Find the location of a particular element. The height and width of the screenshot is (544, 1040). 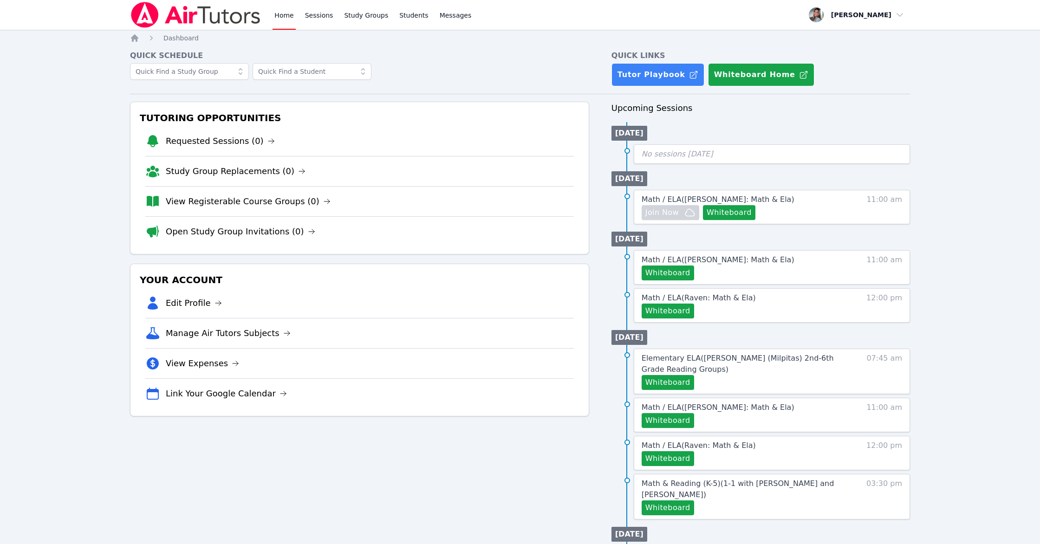

a: Tutor Playbook is located at coordinates (658, 75).